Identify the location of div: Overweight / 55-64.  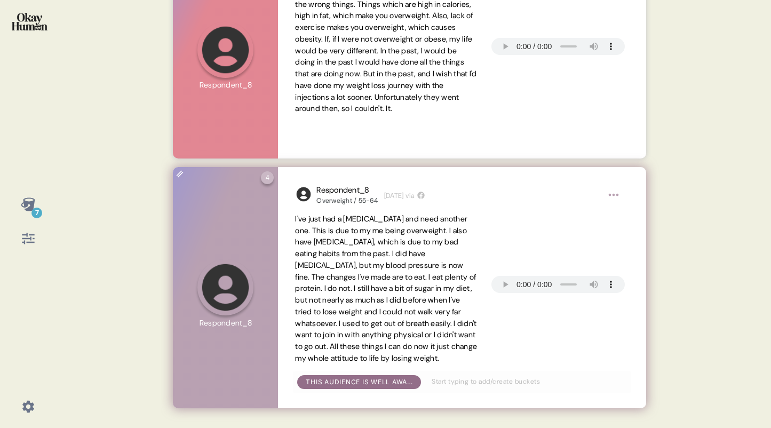
(347, 201).